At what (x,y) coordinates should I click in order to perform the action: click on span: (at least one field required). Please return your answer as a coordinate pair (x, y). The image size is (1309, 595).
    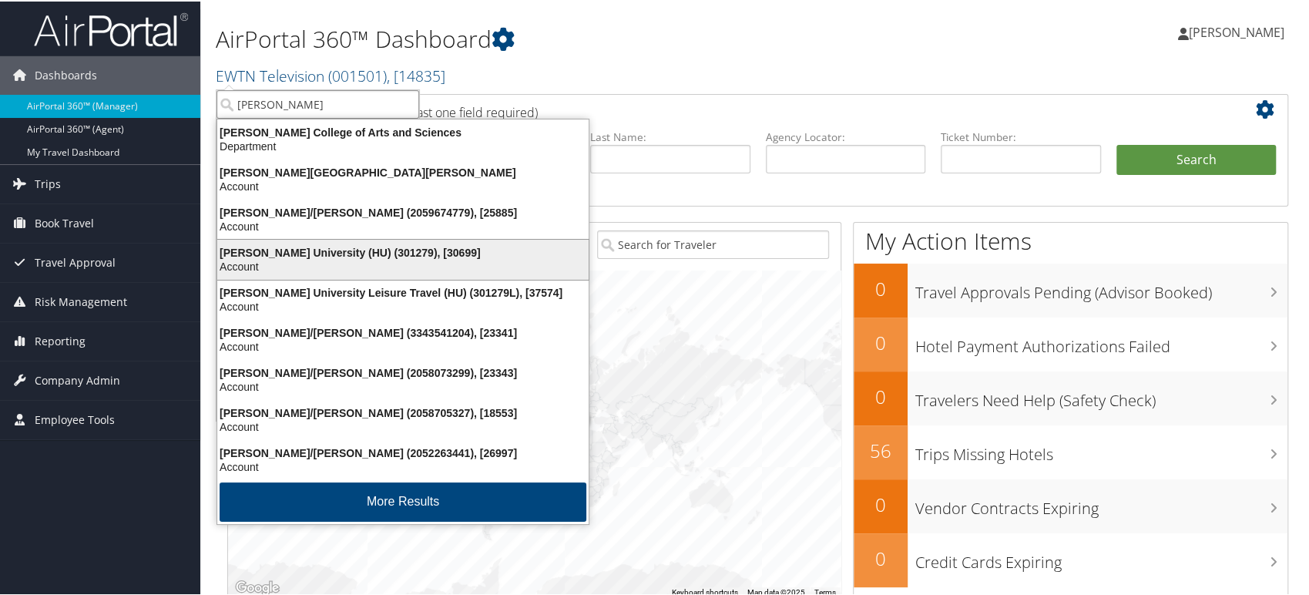
    Looking at the image, I should click on (464, 111).